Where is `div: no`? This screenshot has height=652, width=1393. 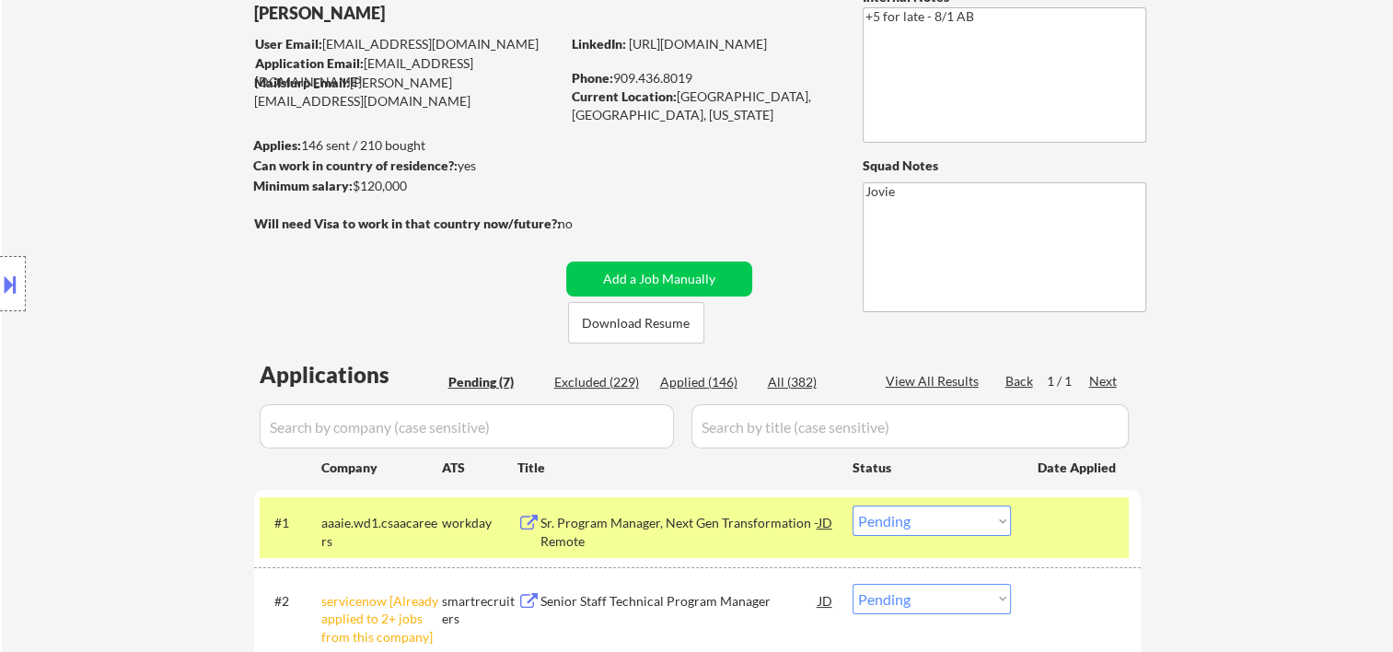 div: no is located at coordinates (584, 224).